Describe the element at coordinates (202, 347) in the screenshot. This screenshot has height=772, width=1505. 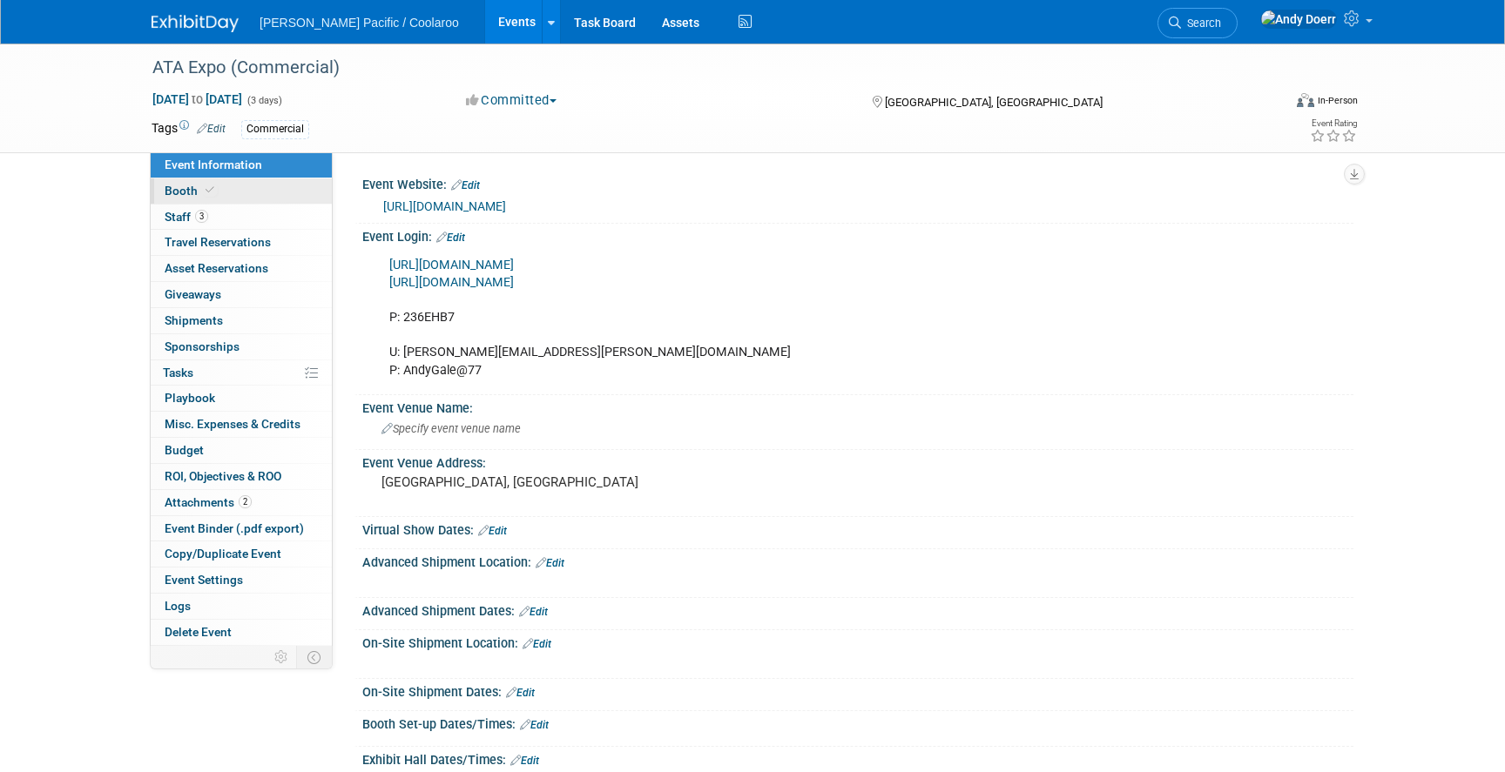
I see `span: Sponsorships` at that location.